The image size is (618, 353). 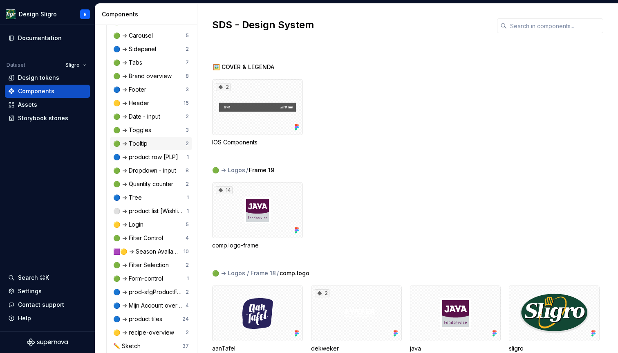 What do you see at coordinates (144, 76) in the screenshot?
I see `div: 🟢 -> Brand overview` at bounding box center [144, 76].